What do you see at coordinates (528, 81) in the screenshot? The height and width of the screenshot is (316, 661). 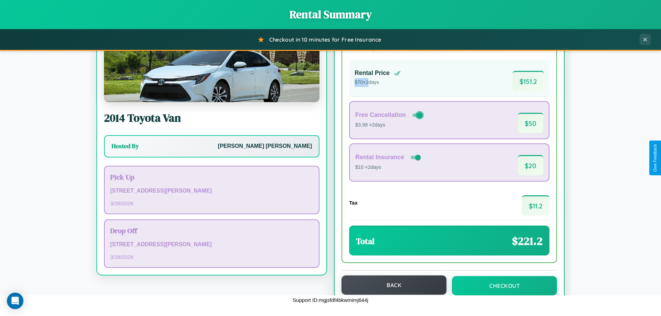 I see `span: $ 151.2` at bounding box center [528, 81].